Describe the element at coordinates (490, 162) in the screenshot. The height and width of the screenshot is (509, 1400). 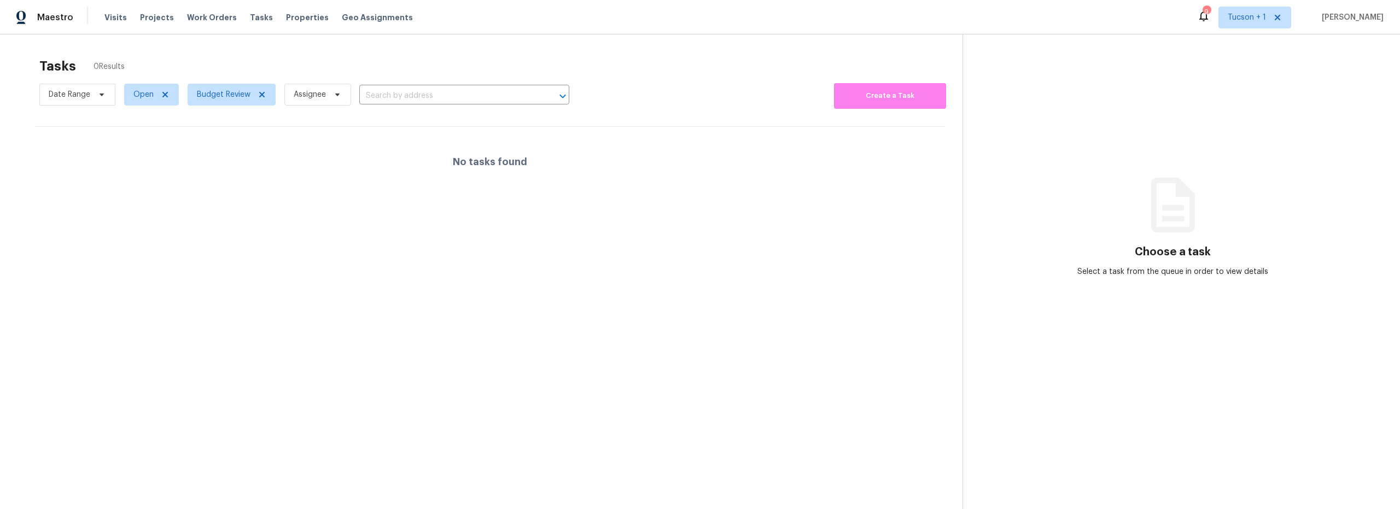
I see `h4: No tasks found` at that location.